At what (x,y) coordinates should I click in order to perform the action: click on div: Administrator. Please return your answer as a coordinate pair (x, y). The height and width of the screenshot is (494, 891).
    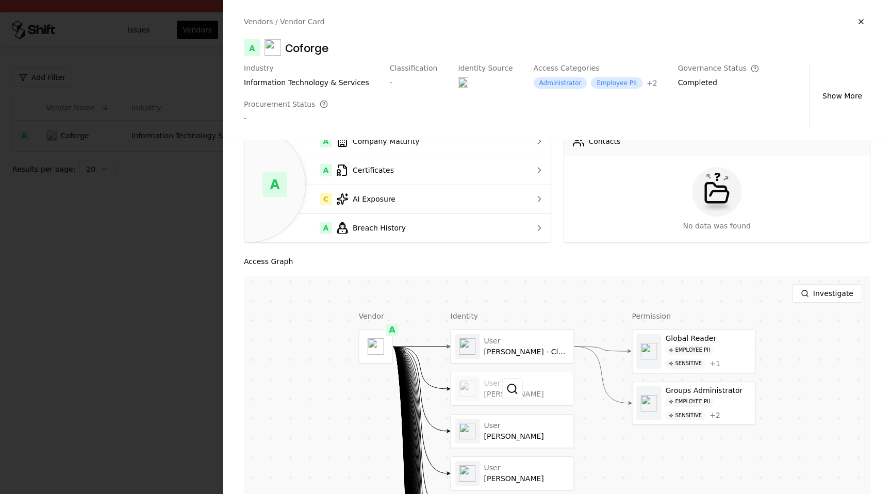
    Looking at the image, I should click on (560, 83).